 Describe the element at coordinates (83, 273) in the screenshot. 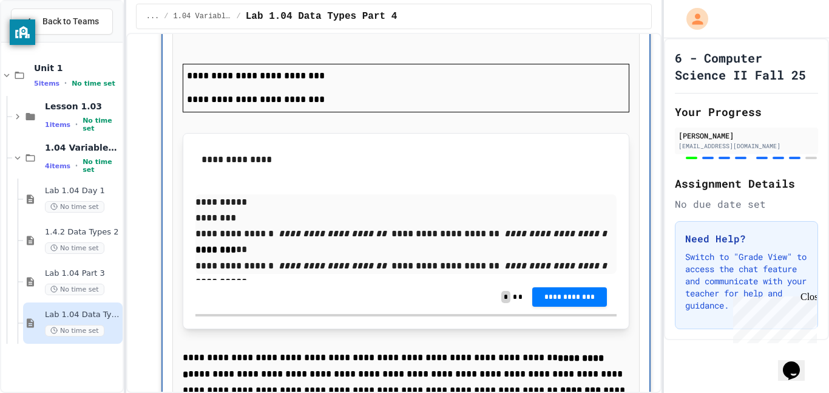

I see `span: Lab 1.04 Part 3` at that location.